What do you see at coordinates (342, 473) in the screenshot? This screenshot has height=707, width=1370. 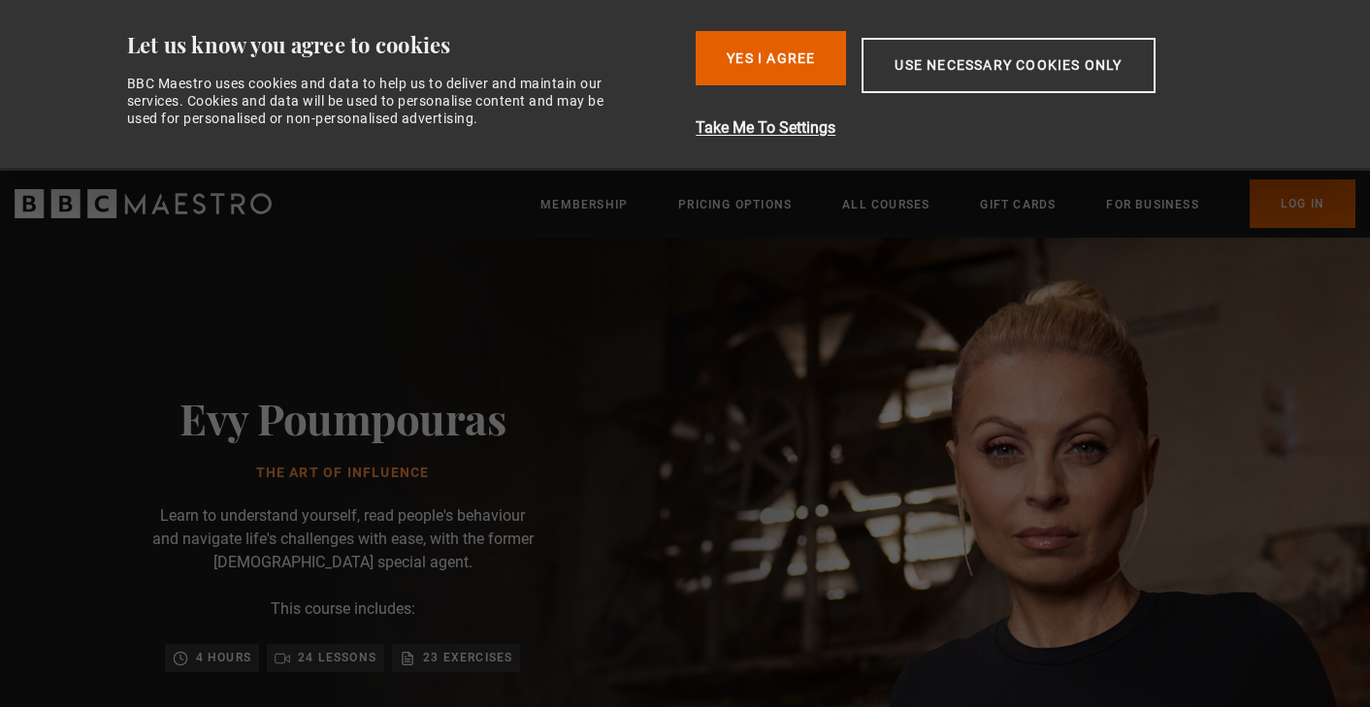 I see `h1: The Art of Influence` at bounding box center [342, 473].